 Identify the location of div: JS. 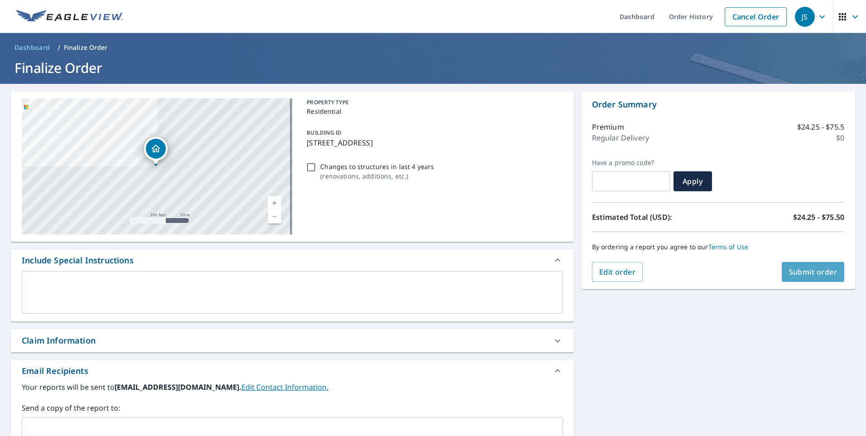
(805, 17).